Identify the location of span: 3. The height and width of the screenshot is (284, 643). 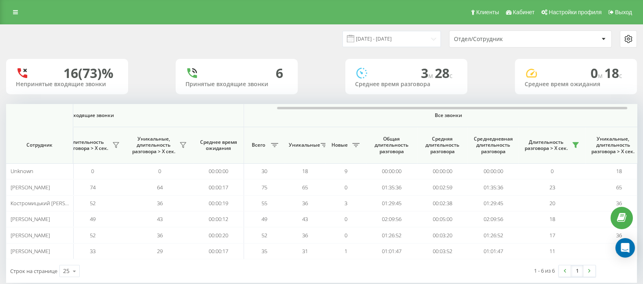
(346, 203).